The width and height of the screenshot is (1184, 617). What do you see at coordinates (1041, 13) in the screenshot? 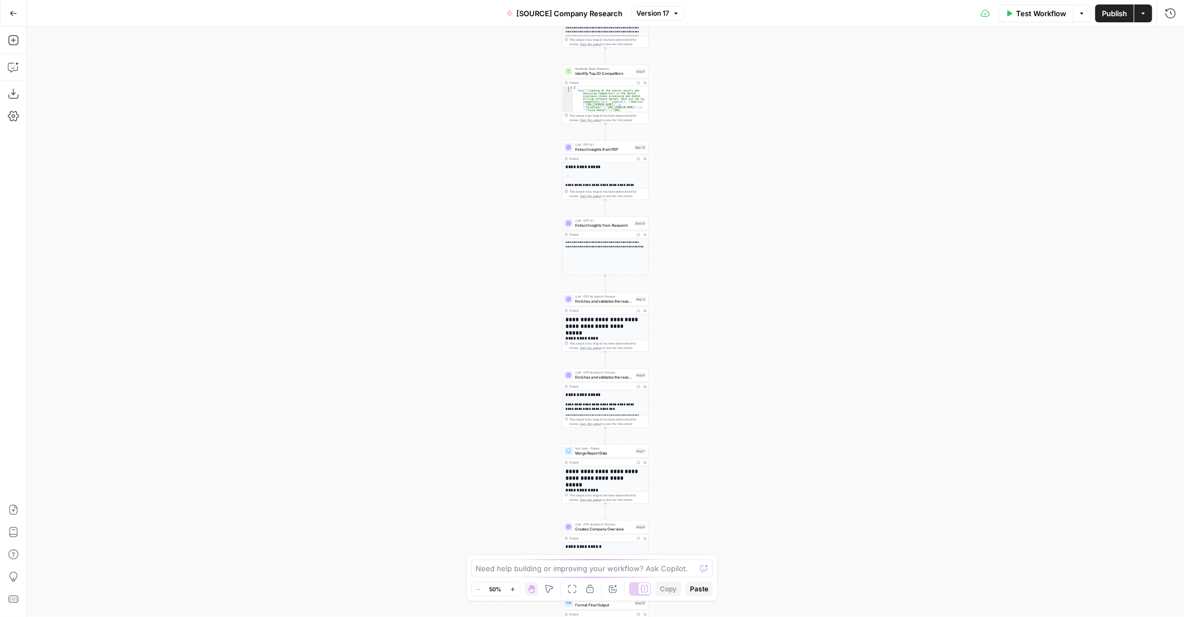
I see `span: Test Workflow` at bounding box center [1041, 13].